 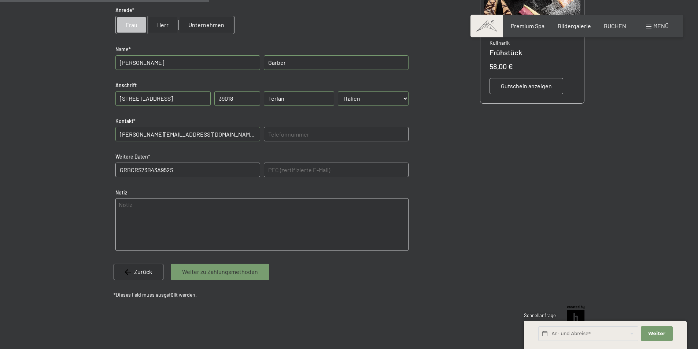 What do you see at coordinates (615, 26) in the screenshot?
I see `a: BUCHEN` at bounding box center [615, 26].